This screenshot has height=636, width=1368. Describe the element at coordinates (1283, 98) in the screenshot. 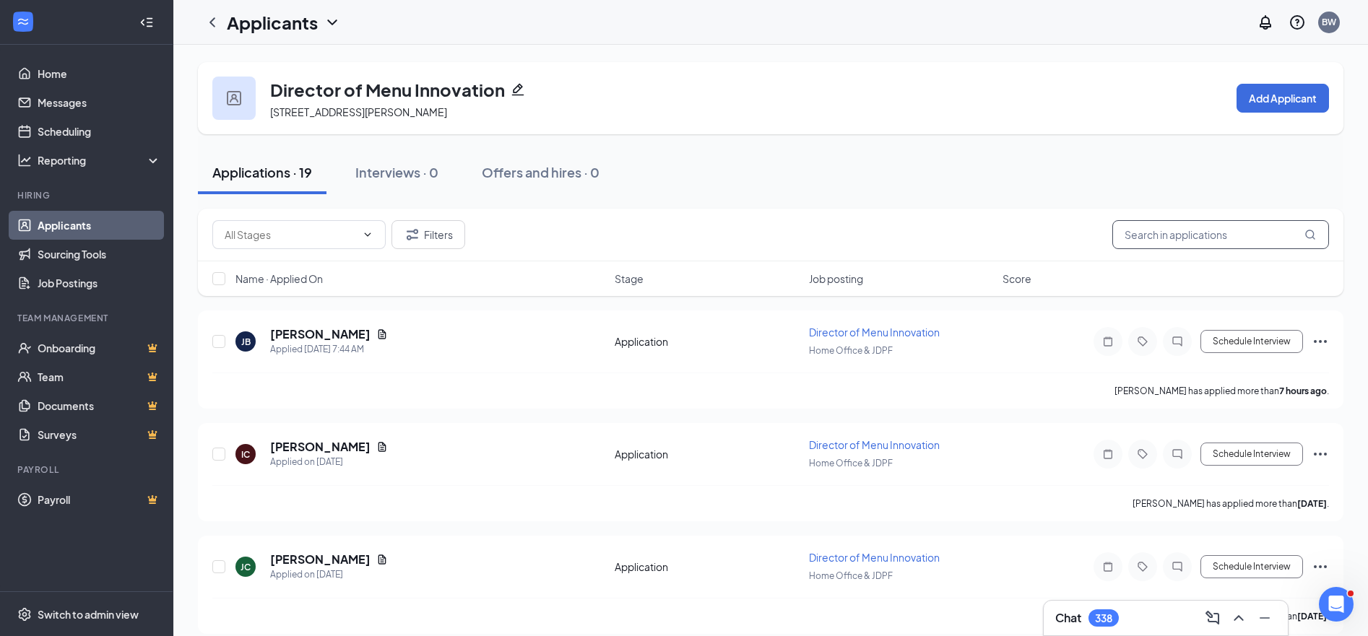

I see `button: Add Applicant` at that location.